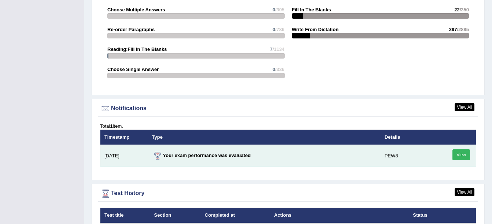 This screenshot has width=492, height=224. What do you see at coordinates (311, 10) in the screenshot?
I see `strong: Fill In The Blanks` at bounding box center [311, 10].